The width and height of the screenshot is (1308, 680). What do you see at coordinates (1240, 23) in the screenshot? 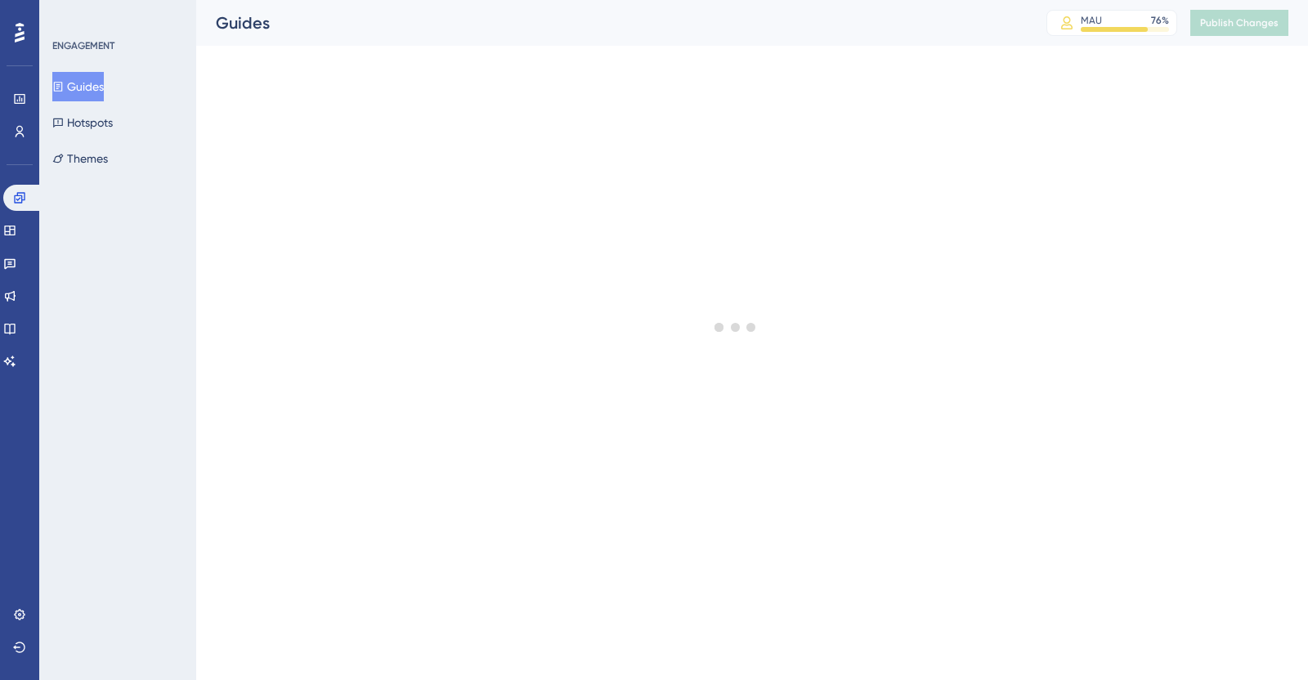
I see `span: Publish Changes` at bounding box center [1240, 23].